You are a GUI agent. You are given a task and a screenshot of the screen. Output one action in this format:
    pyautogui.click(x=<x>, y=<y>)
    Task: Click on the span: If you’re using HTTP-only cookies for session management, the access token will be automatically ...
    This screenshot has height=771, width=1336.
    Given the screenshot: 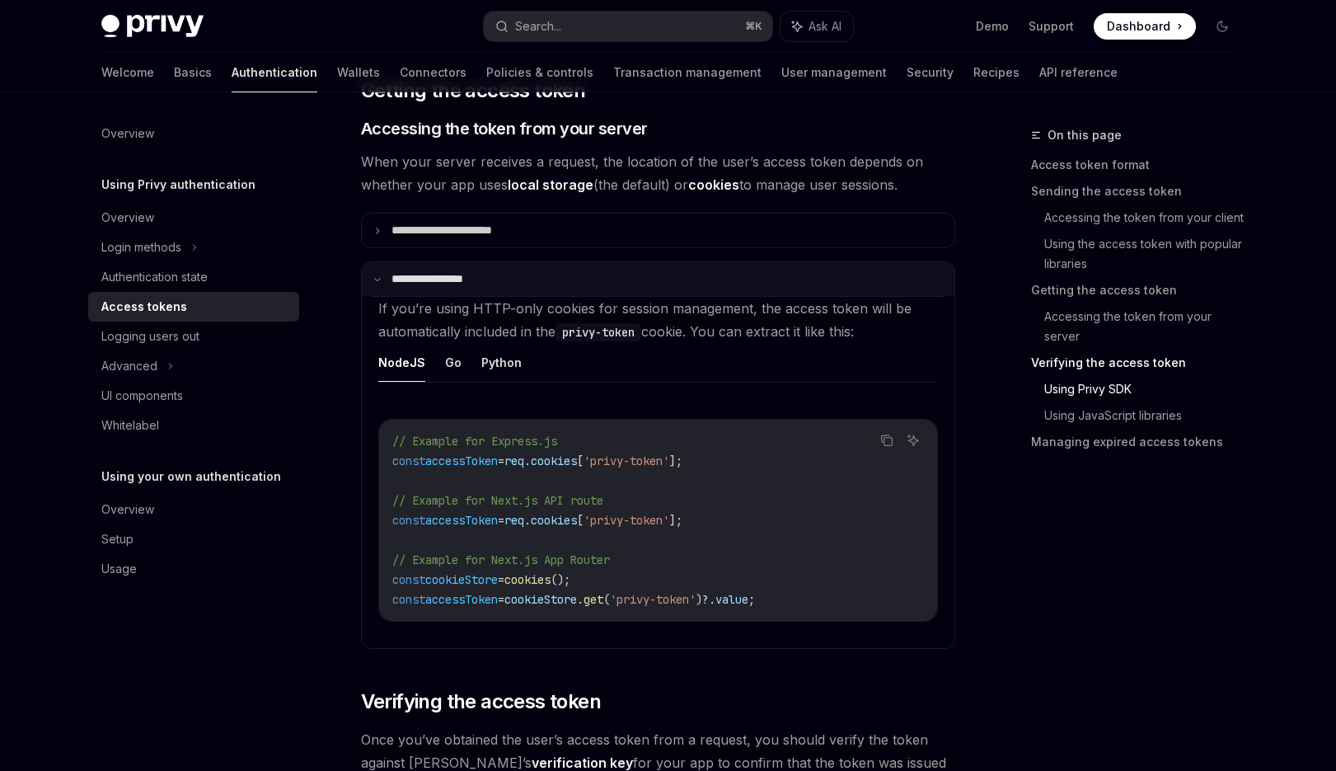 What is the action you would take?
    pyautogui.click(x=645, y=320)
    